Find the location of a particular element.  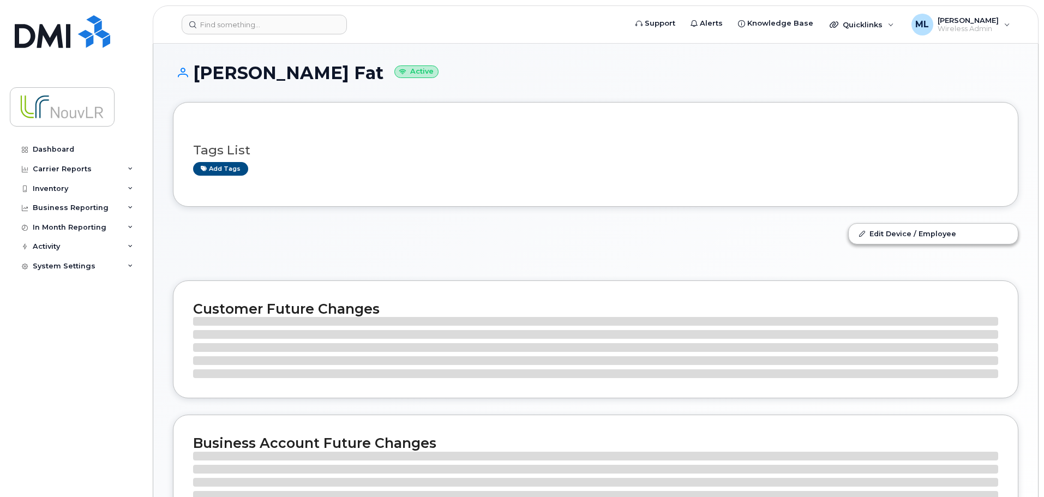

a: Edit Device / Employee is located at coordinates (934, 234).